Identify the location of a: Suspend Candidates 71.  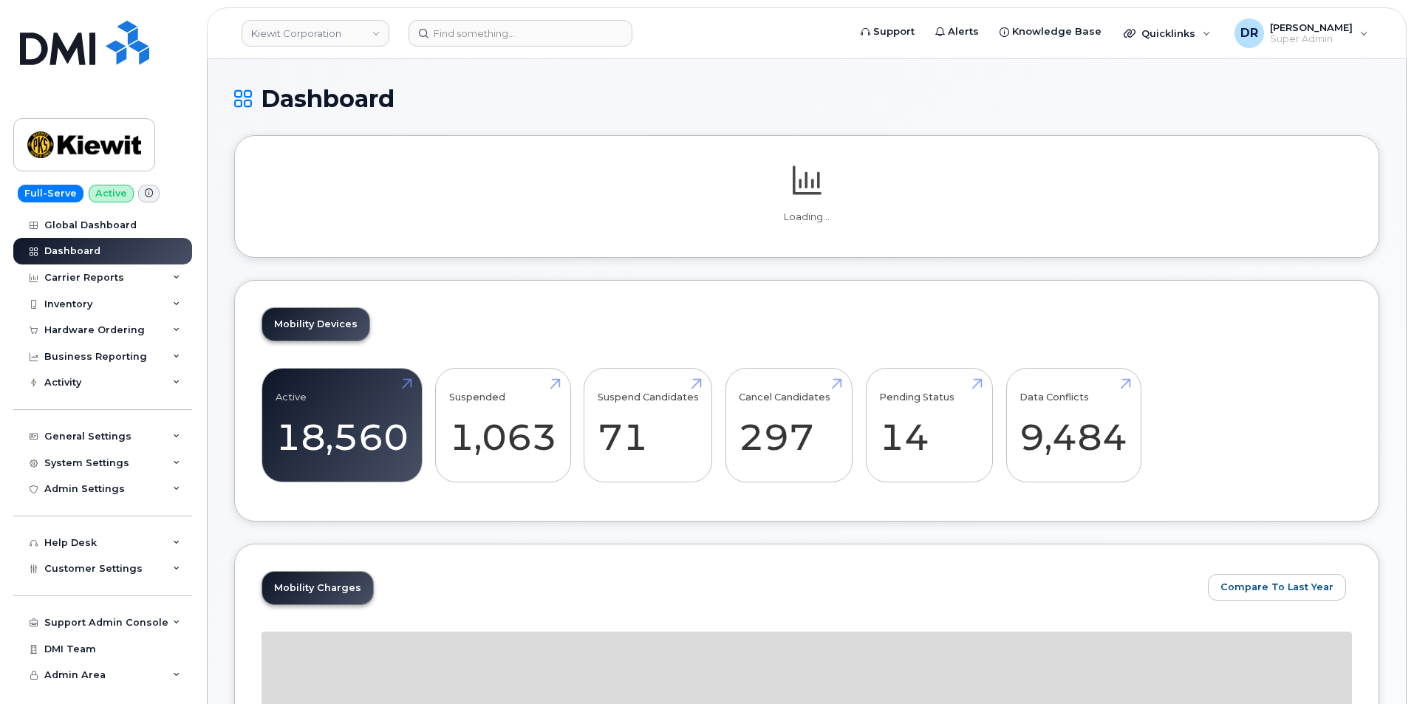
(648, 425).